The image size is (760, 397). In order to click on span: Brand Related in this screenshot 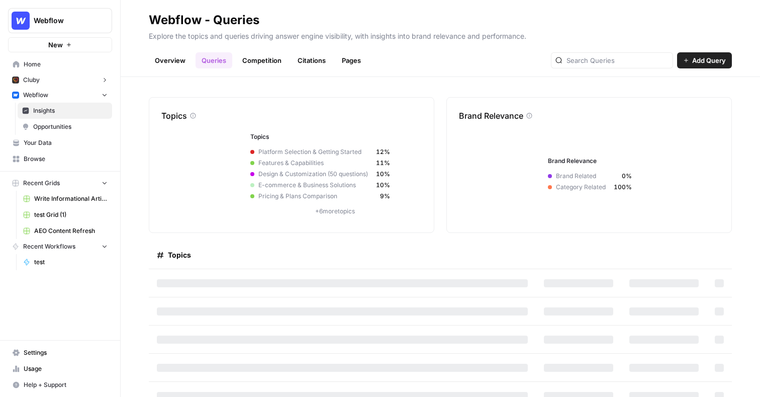, I will do `click(583, 176)`.